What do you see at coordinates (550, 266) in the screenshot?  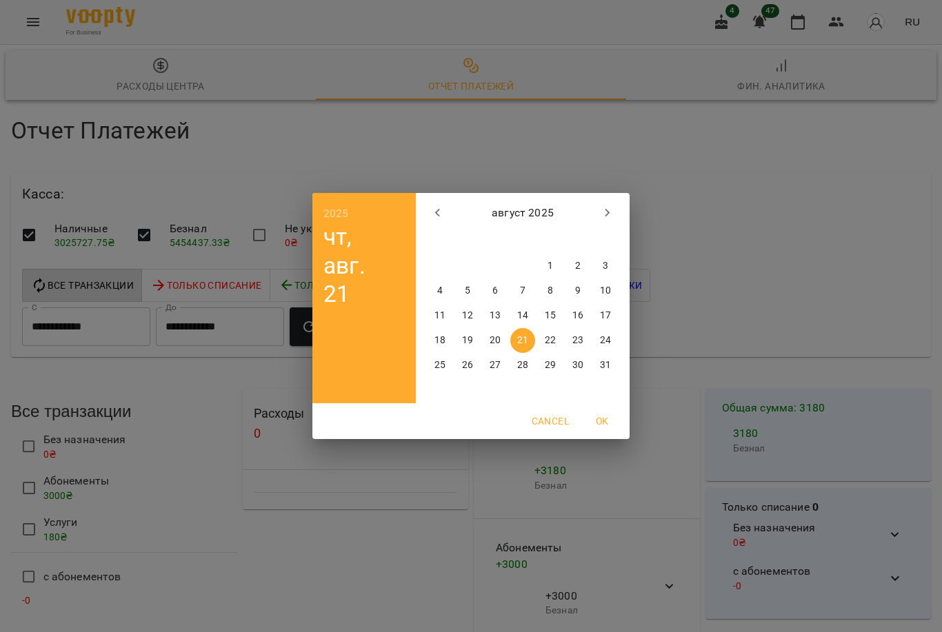 I see `button: 1` at bounding box center [550, 266].